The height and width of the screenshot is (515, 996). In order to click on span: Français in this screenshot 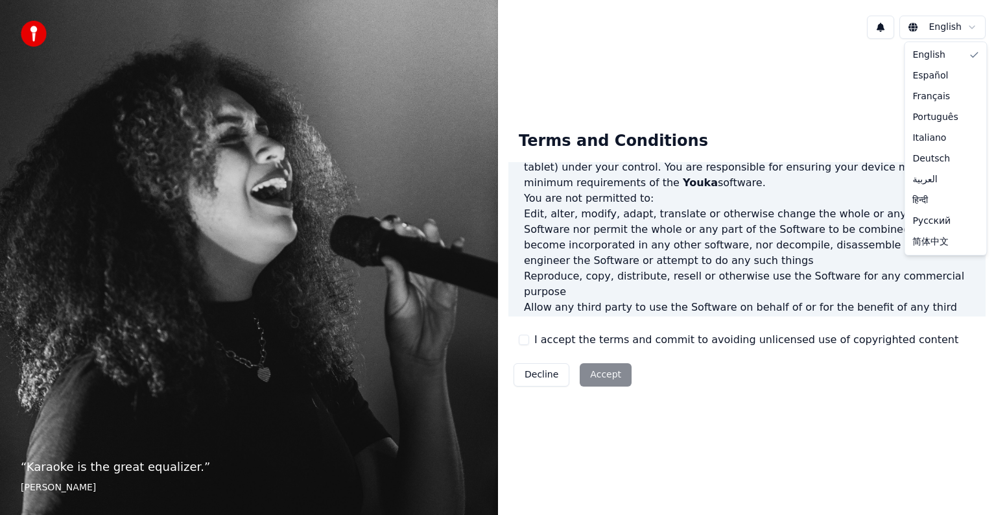, I will do `click(931, 97)`.